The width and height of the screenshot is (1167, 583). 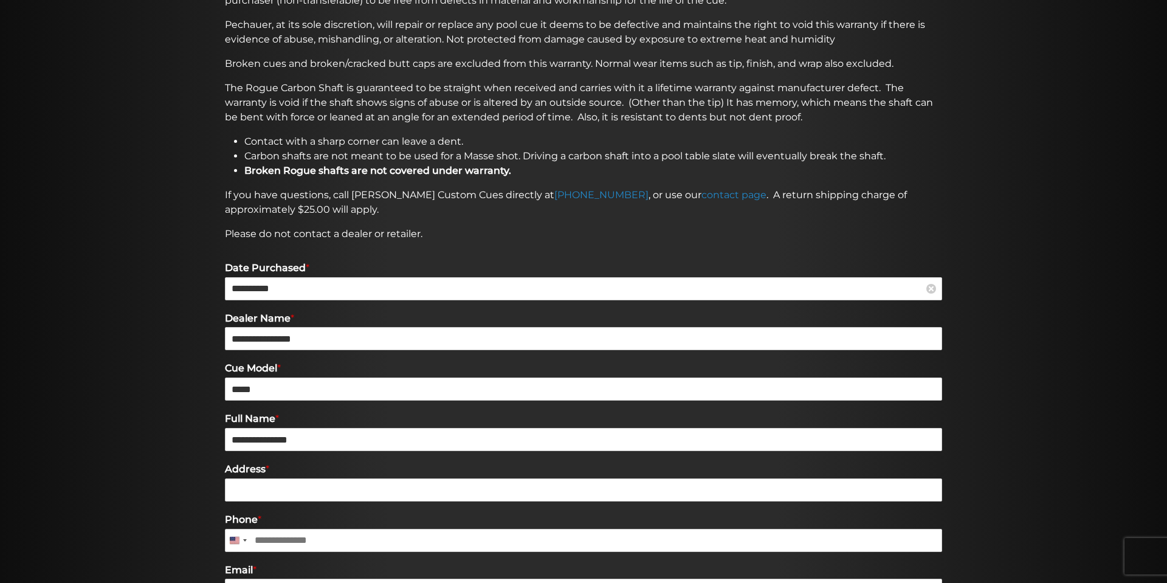 What do you see at coordinates (584, 419) in the screenshot?
I see `label: Full Name` at bounding box center [584, 419].